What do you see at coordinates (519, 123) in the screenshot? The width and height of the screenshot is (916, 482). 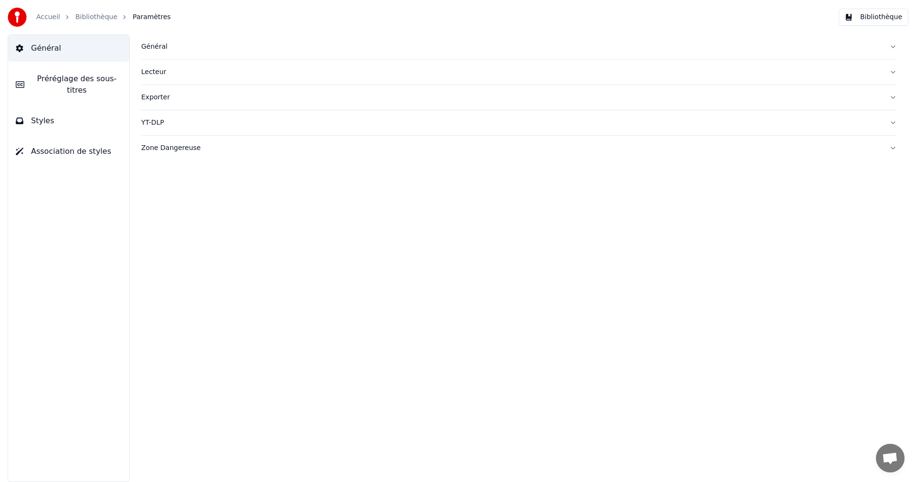 I see `button: YT-DLP` at bounding box center [519, 123].